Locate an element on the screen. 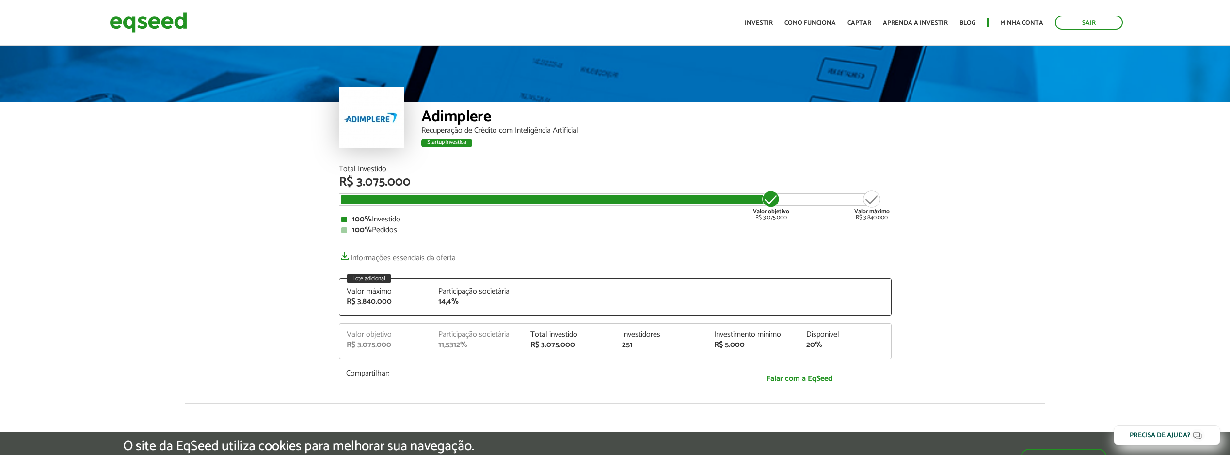  a: Minha conta is located at coordinates (1021, 23).